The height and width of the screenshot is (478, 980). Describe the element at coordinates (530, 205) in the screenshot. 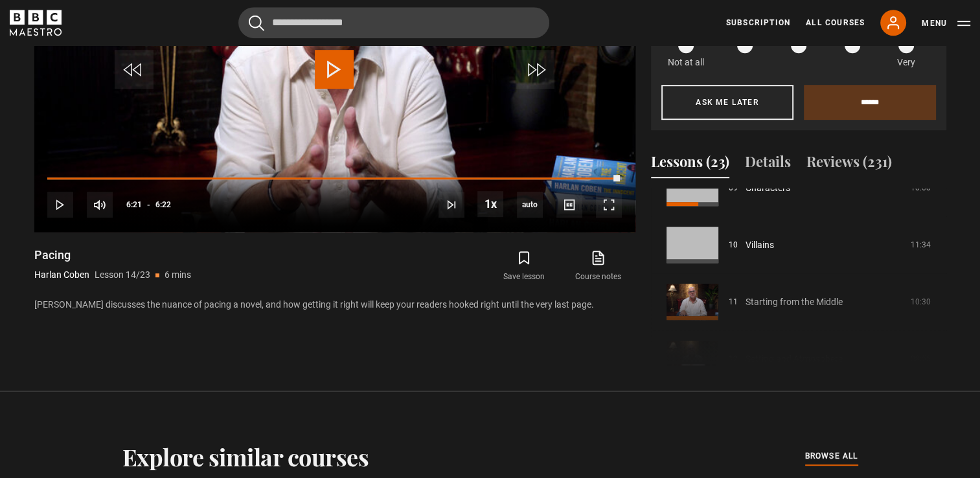

I see `div: Current quality: 720p` at that location.